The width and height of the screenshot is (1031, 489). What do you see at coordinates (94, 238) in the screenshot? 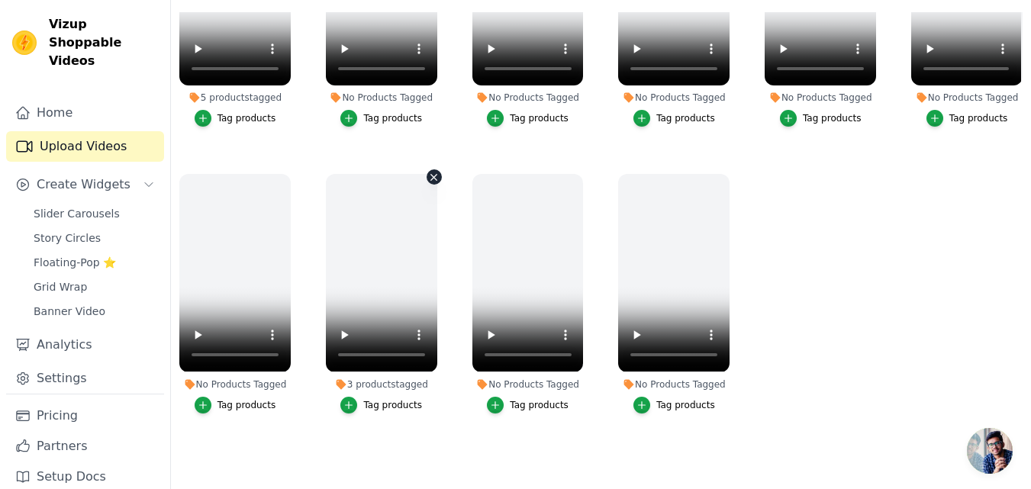
I see `a: Story Circles` at bounding box center [94, 238].